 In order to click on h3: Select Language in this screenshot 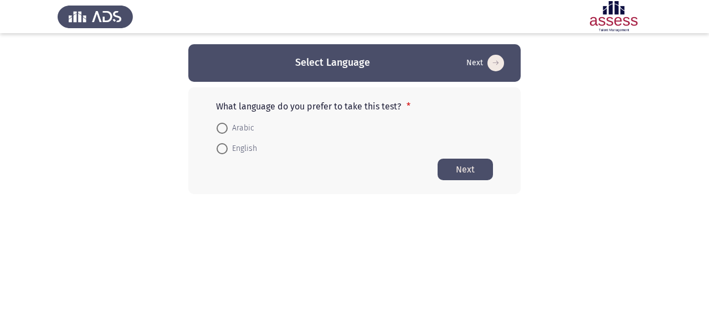, I will do `click(332, 63)`.